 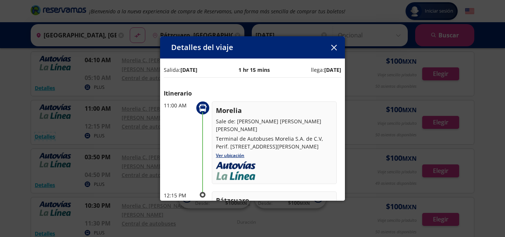 What do you see at coordinates (179, 195) in the screenshot?
I see `p: 12:15 PM` at bounding box center [179, 195].